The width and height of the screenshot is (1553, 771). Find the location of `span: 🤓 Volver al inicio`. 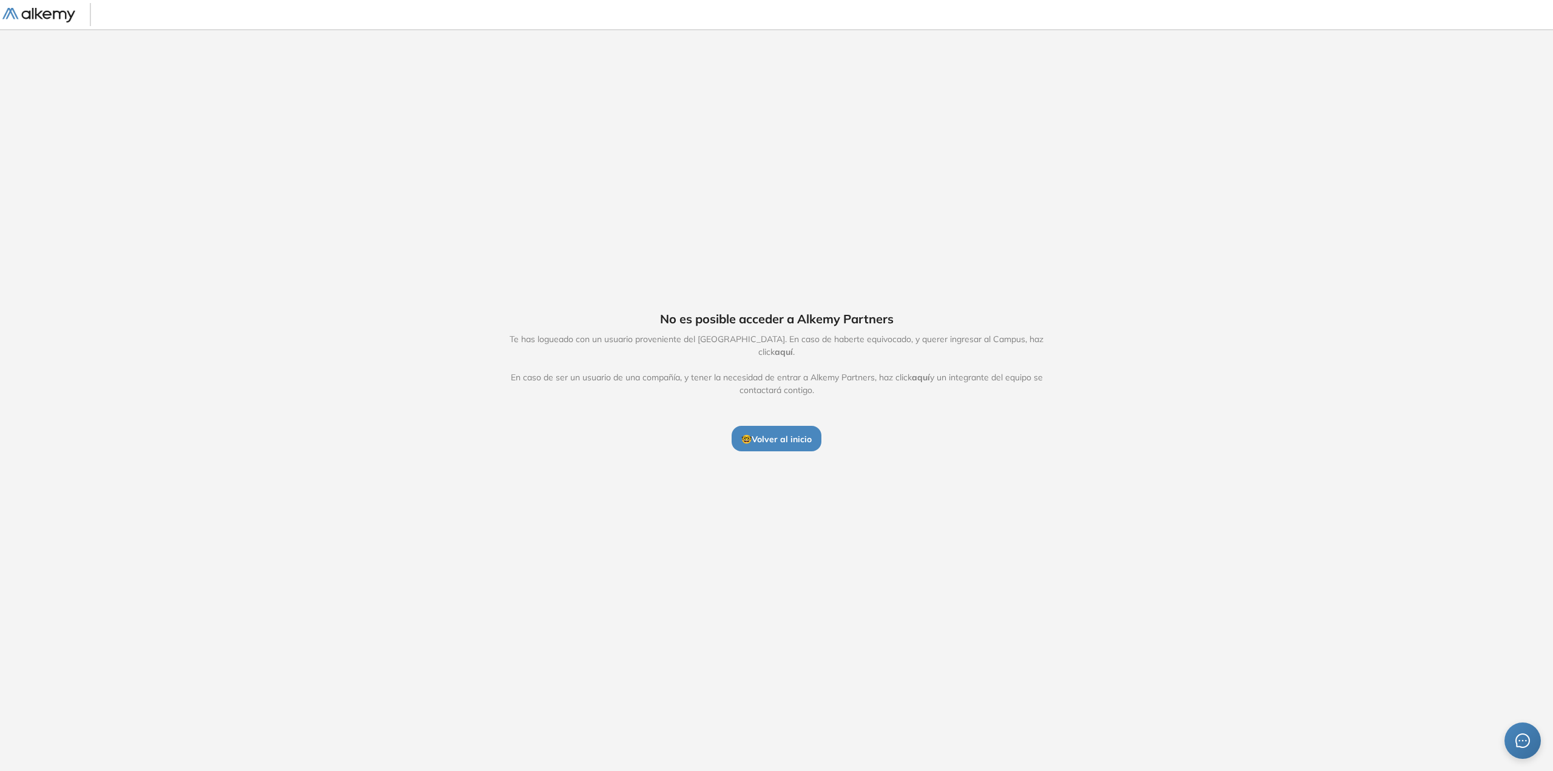

span: 🤓 Volver al inicio is located at coordinates (776, 439).